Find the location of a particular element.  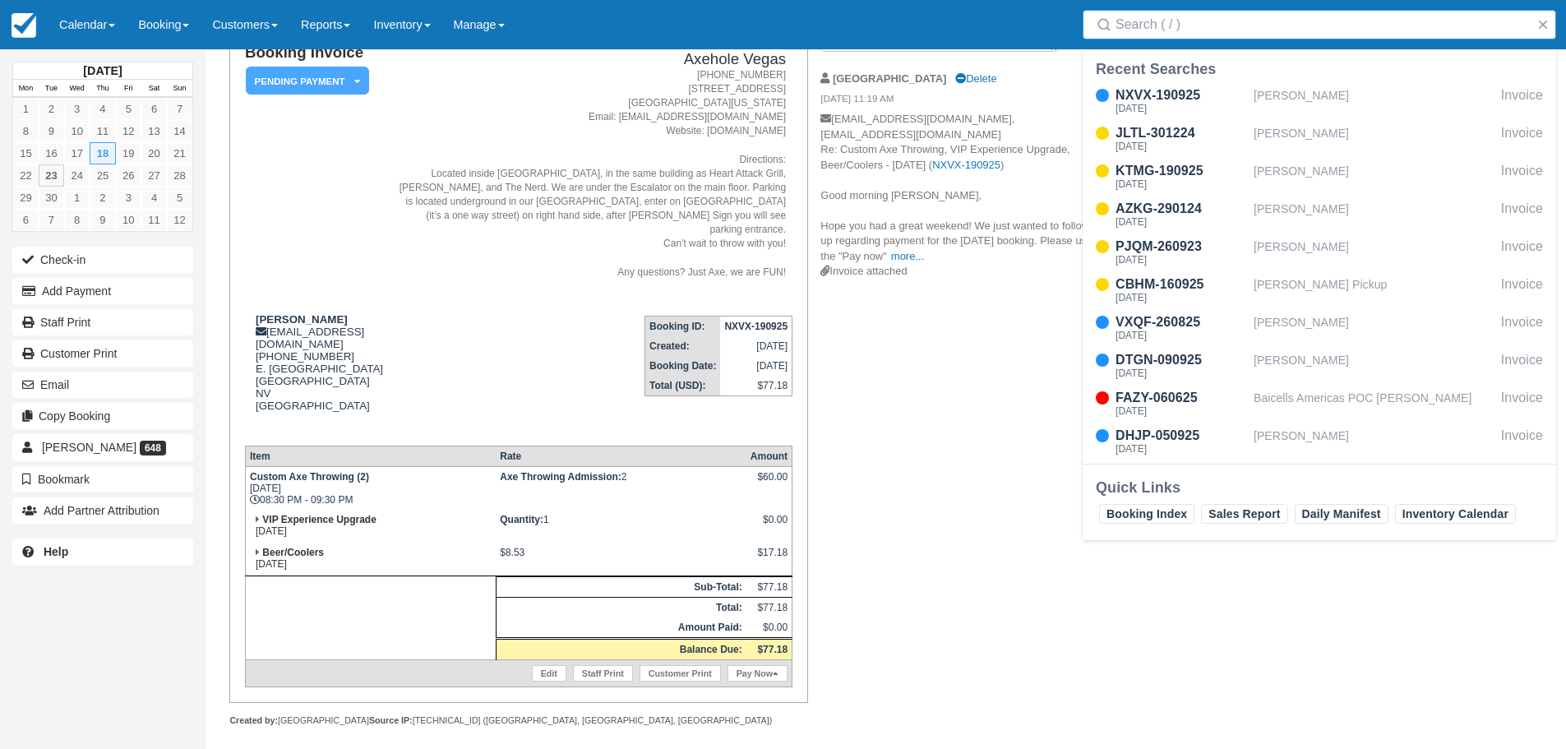

div: Quick Links is located at coordinates (1319, 487).